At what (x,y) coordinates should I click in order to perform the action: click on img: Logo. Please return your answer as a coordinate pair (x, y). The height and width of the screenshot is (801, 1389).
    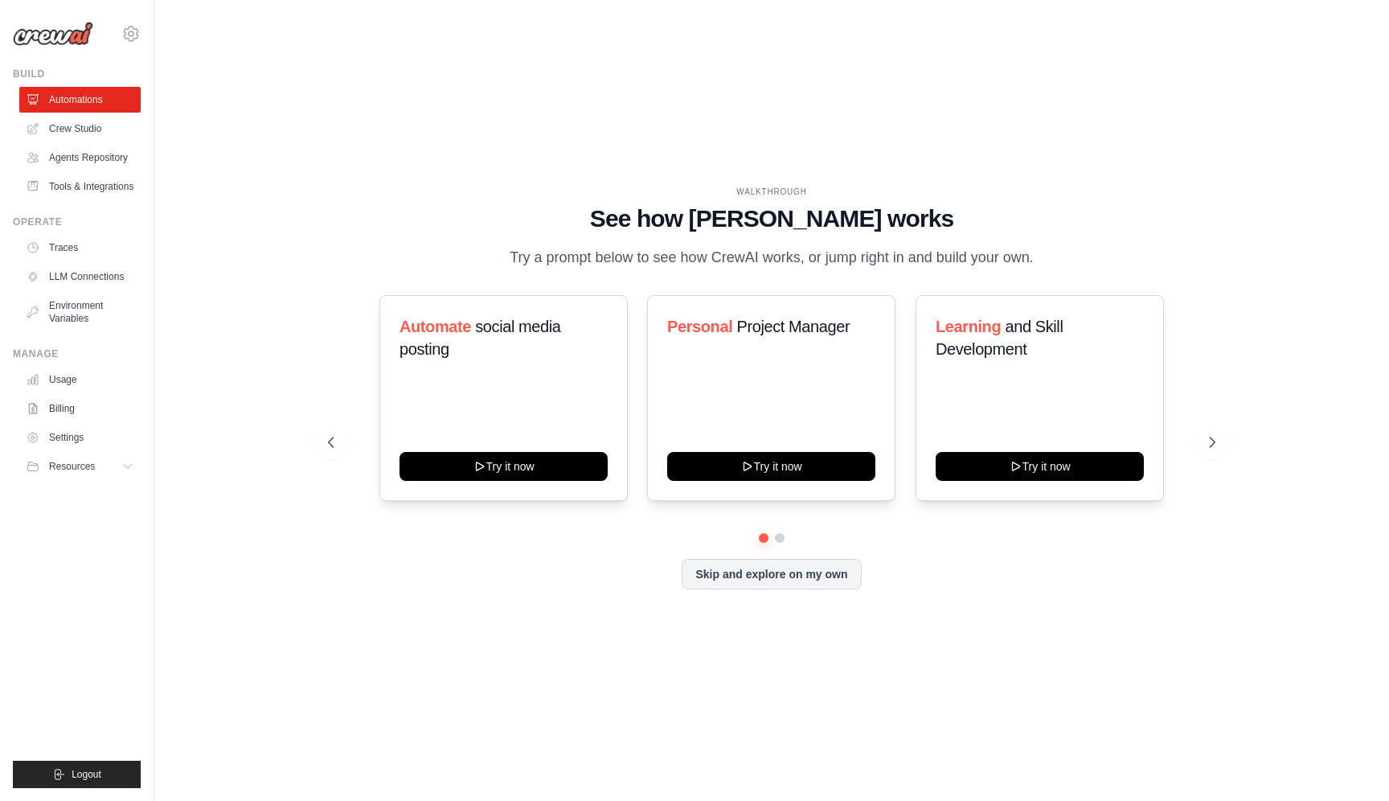
    Looking at the image, I should click on (53, 34).